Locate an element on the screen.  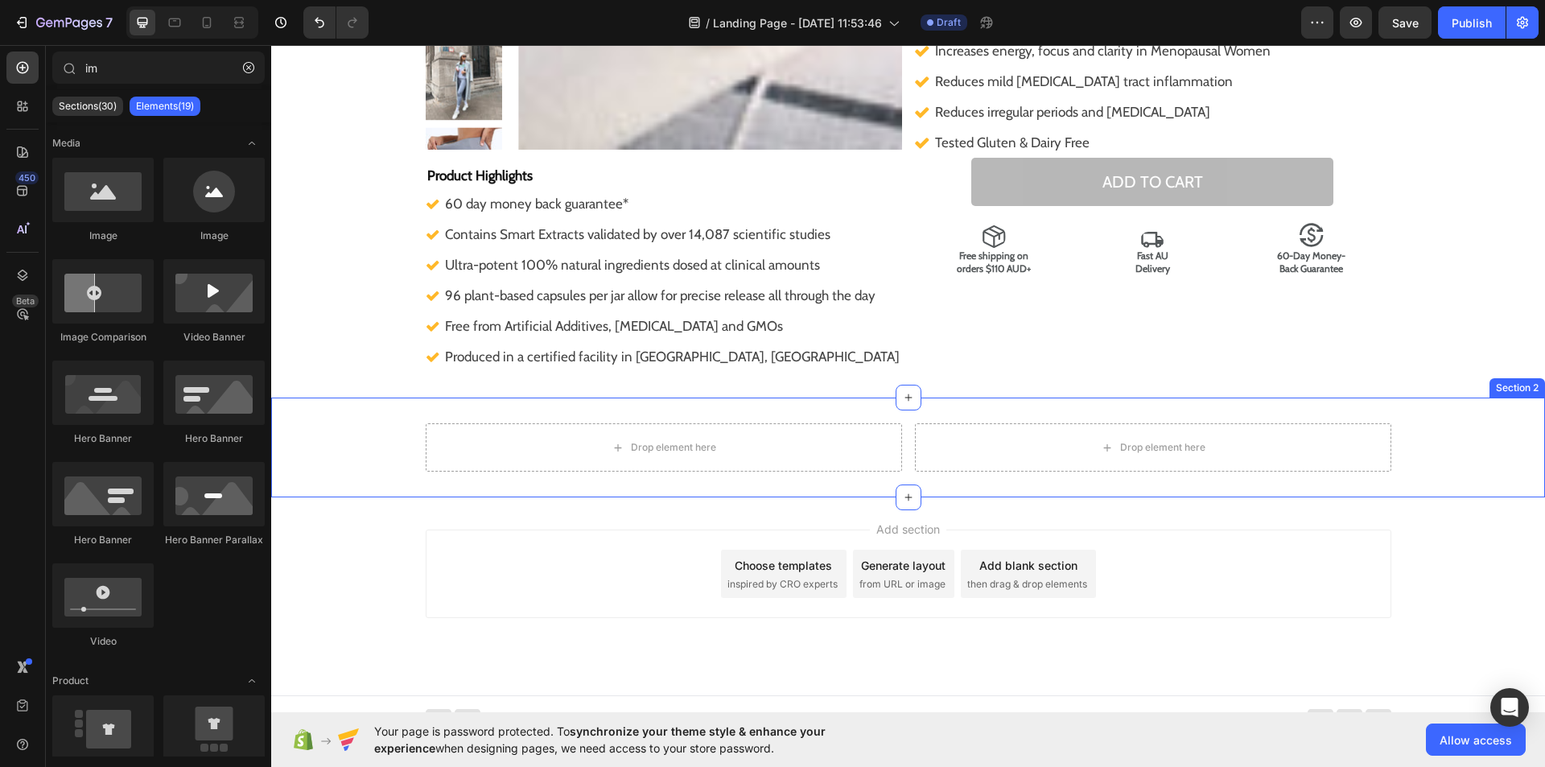
div: Undo/Redo is located at coordinates (336, 23).